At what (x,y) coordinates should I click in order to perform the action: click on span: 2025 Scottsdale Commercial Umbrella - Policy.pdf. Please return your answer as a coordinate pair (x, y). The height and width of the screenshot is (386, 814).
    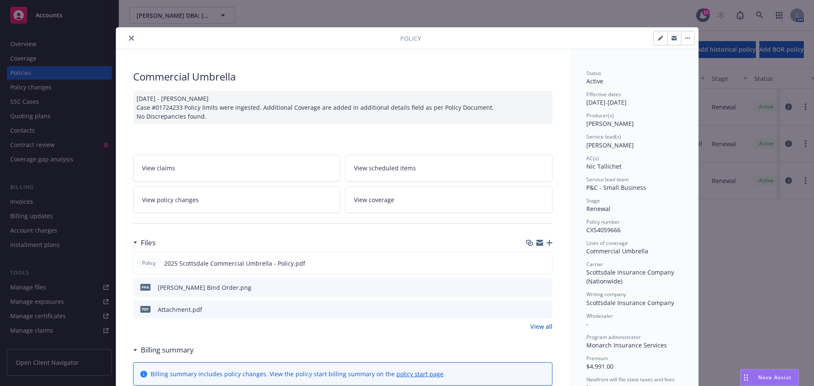
    Looking at the image, I should click on (235, 263).